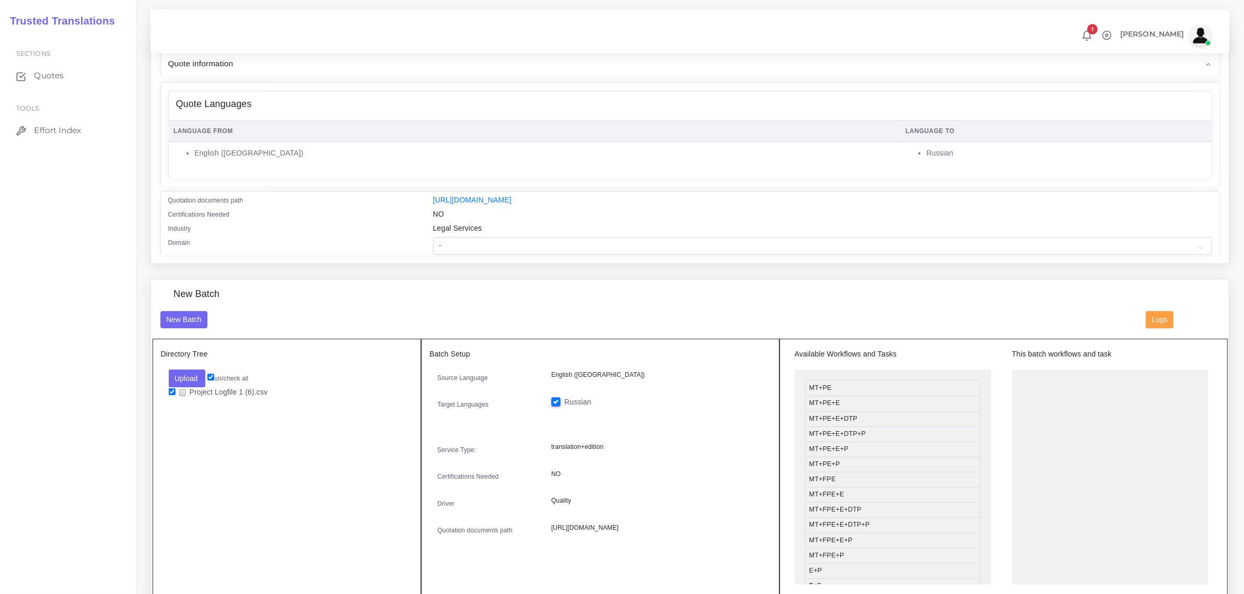 Image resolution: width=1244 pixels, height=594 pixels. I want to click on li: MT+FPE+E+DTP, so click(893, 510).